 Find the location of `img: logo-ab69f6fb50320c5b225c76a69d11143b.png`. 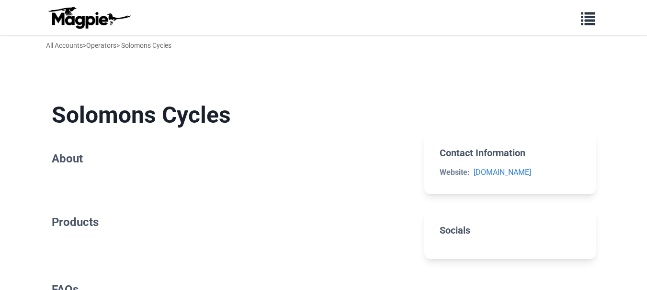

img: logo-ab69f6fb50320c5b225c76a69d11143b.png is located at coordinates (89, 18).